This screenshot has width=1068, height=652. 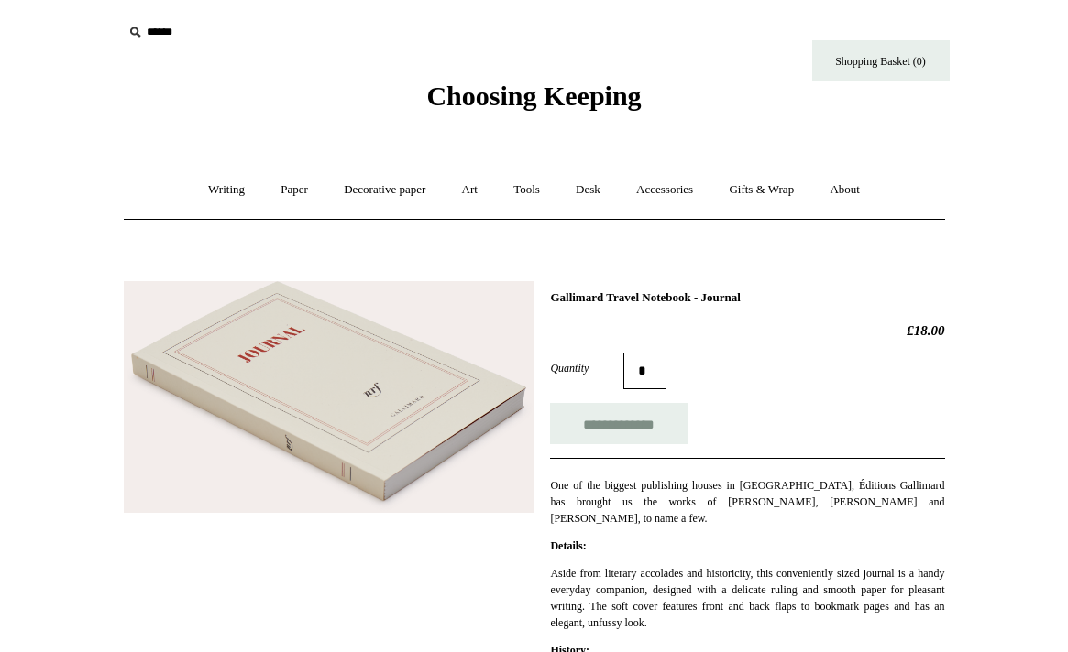 What do you see at coordinates (586, 368) in the screenshot?
I see `label: Quantity` at bounding box center [586, 368].